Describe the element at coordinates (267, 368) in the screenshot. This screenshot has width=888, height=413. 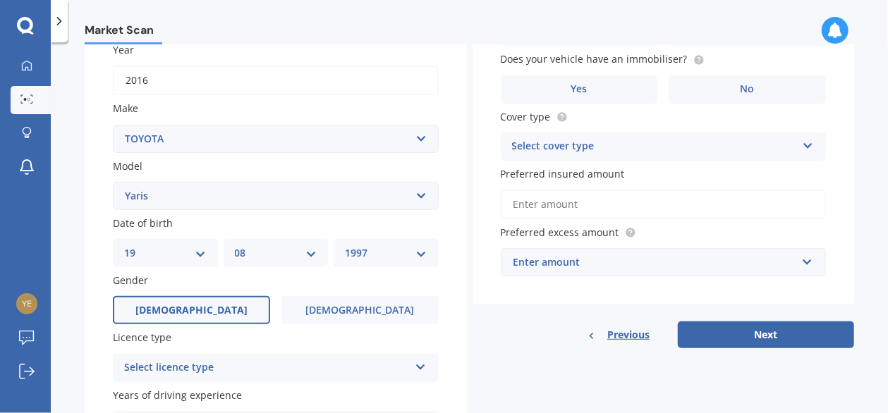
I see `div: Select licence type` at that location.